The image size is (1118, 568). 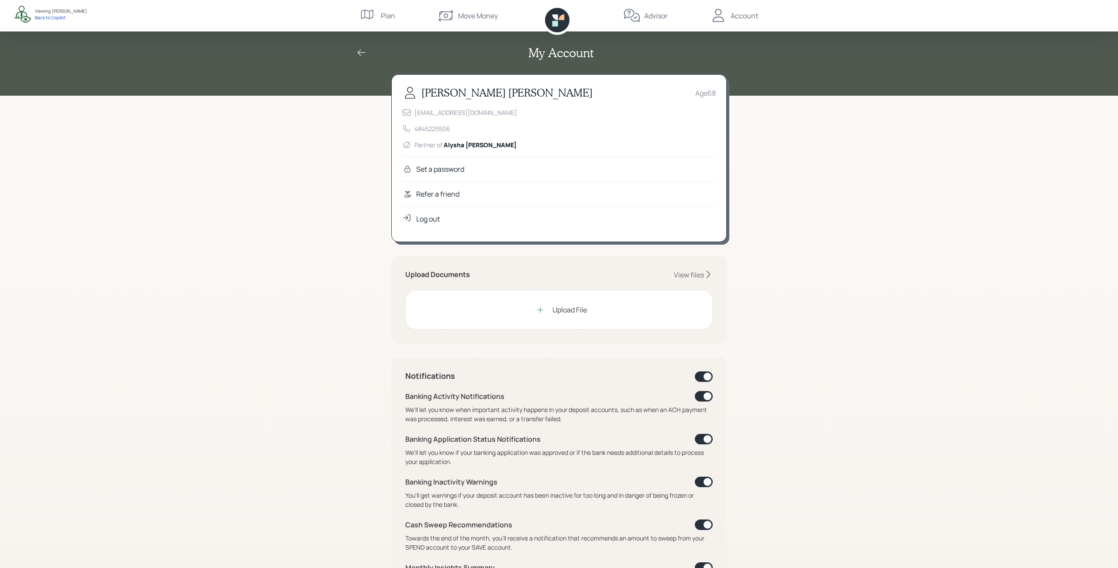 I want to click on div: Age 68, so click(x=705, y=93).